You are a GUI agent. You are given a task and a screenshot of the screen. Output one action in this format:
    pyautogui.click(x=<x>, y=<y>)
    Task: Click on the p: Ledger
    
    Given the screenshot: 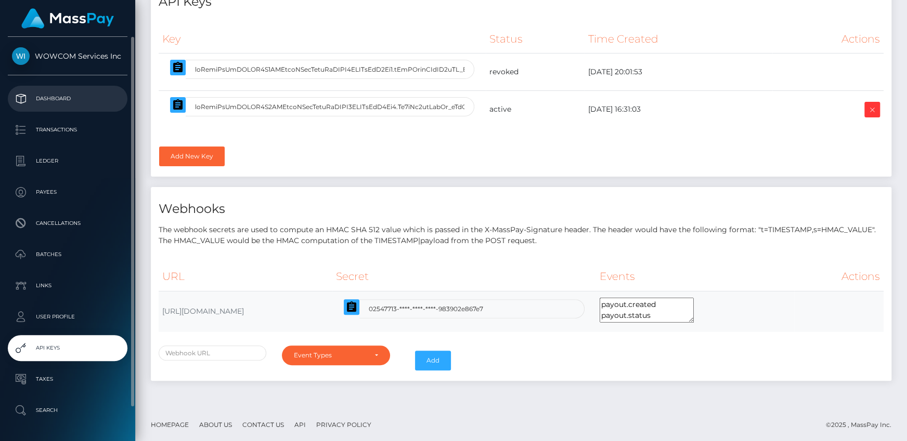 What is the action you would take?
    pyautogui.click(x=68, y=161)
    